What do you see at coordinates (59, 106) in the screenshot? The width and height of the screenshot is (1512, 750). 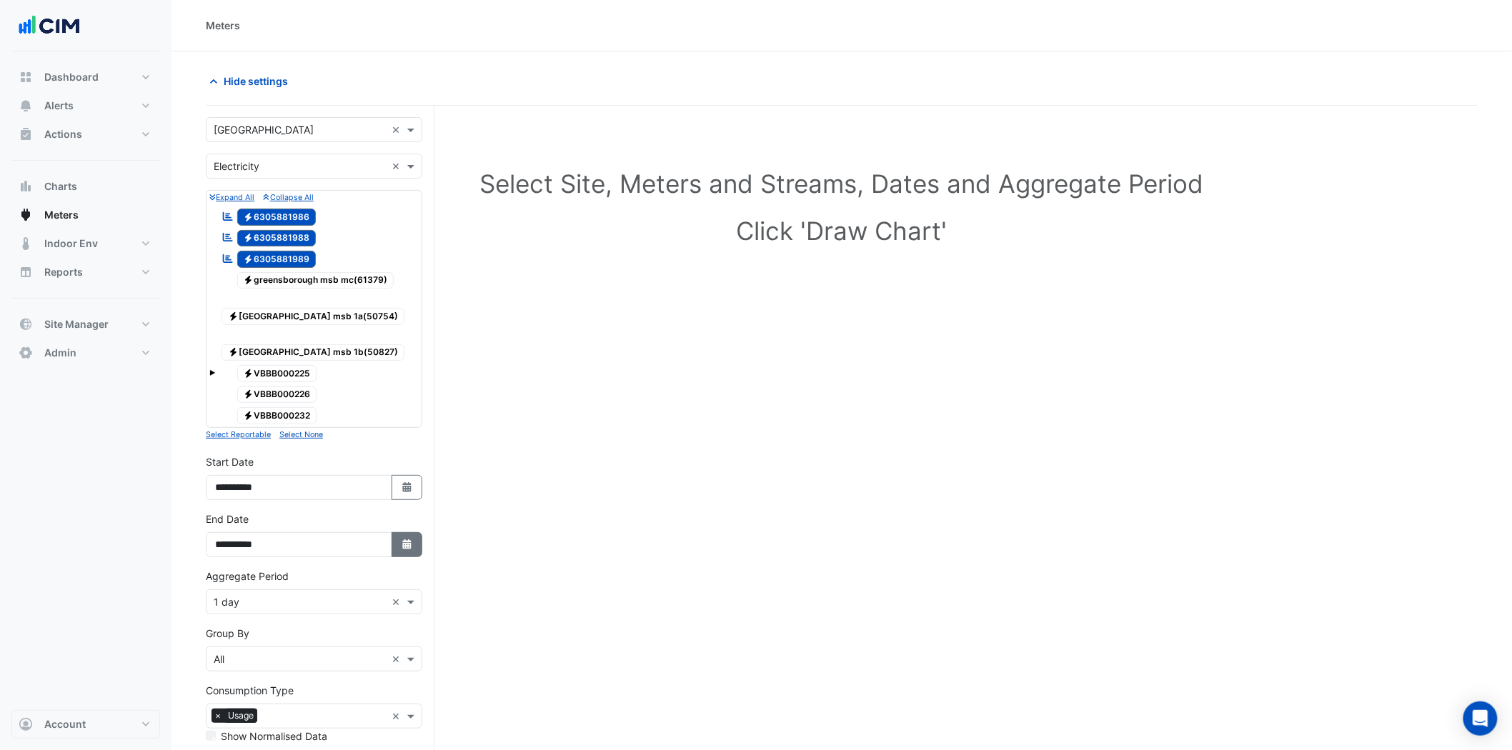 I see `span: Alerts` at bounding box center [59, 106].